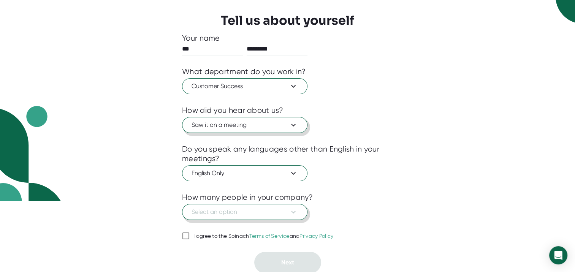 This screenshot has width=575, height=272. I want to click on div: How did you hear about us?, so click(233, 110).